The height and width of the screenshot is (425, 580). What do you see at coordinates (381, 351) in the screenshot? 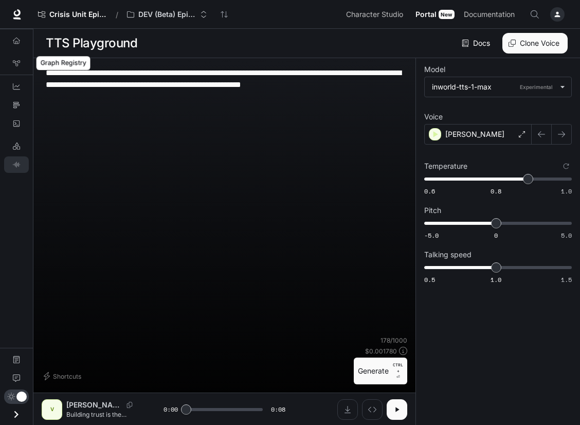
I see `p: $ 0.001780` at bounding box center [381, 351].